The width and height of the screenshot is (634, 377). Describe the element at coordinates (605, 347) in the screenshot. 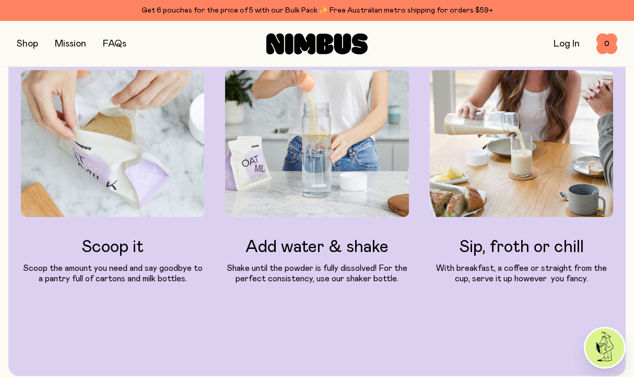

I see `img: agent` at that location.